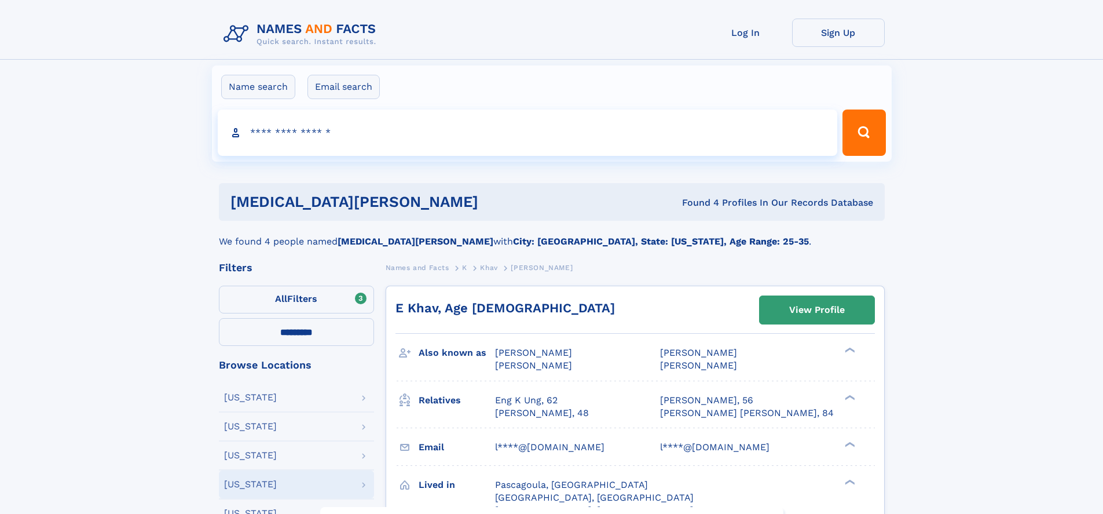  What do you see at coordinates (526, 400) in the screenshot?
I see `a: Eng K Ung, 62` at bounding box center [526, 400].